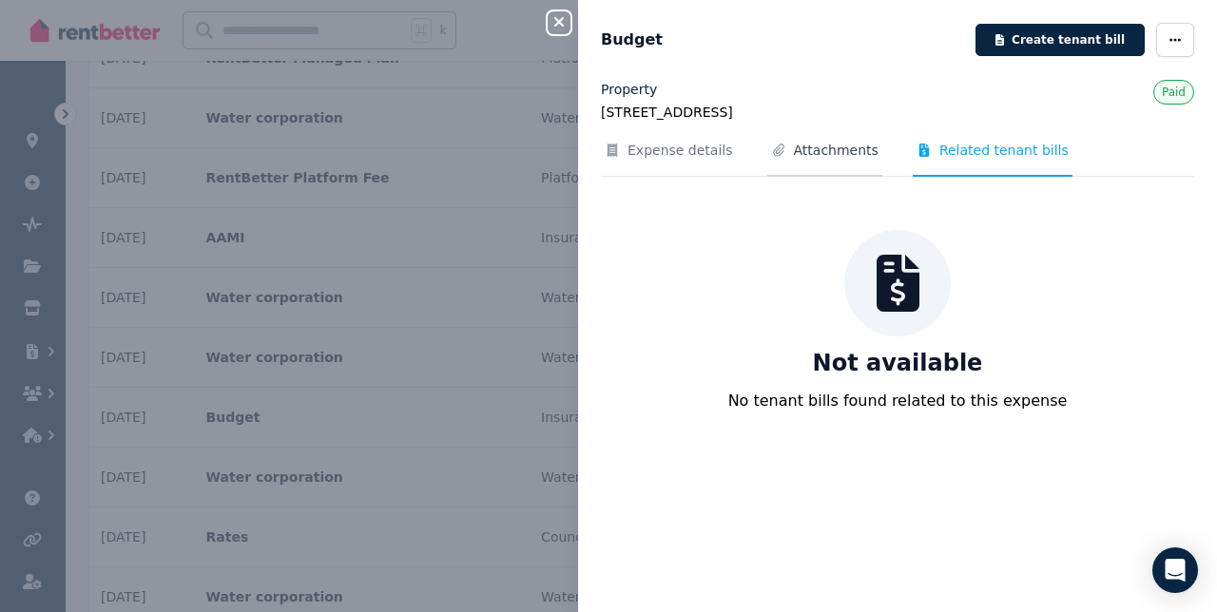 Image resolution: width=1217 pixels, height=612 pixels. What do you see at coordinates (898, 363) in the screenshot?
I see `p: Not available` at bounding box center [898, 363].